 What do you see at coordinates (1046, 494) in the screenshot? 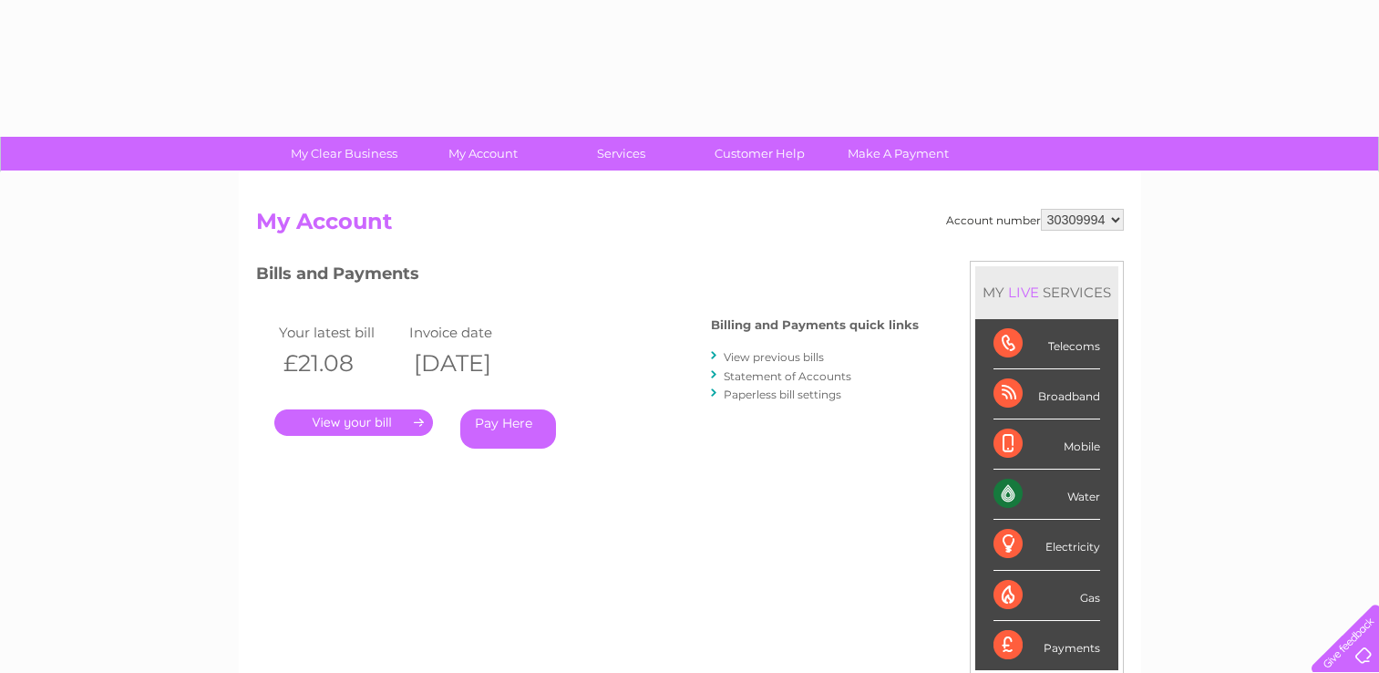
I see `div: Water` at bounding box center [1046, 494].